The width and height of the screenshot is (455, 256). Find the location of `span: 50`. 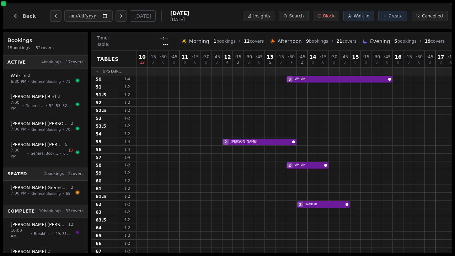

span: 50 is located at coordinates (98, 79).